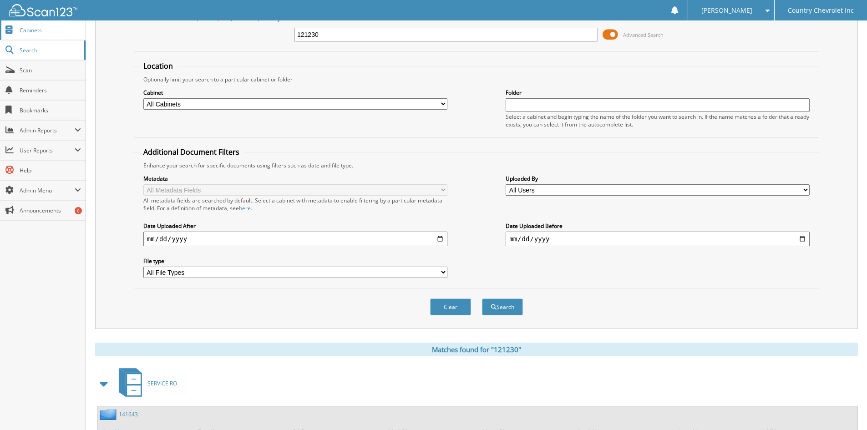 The image size is (867, 430). What do you see at coordinates (245, 208) in the screenshot?
I see `a: here` at bounding box center [245, 208].